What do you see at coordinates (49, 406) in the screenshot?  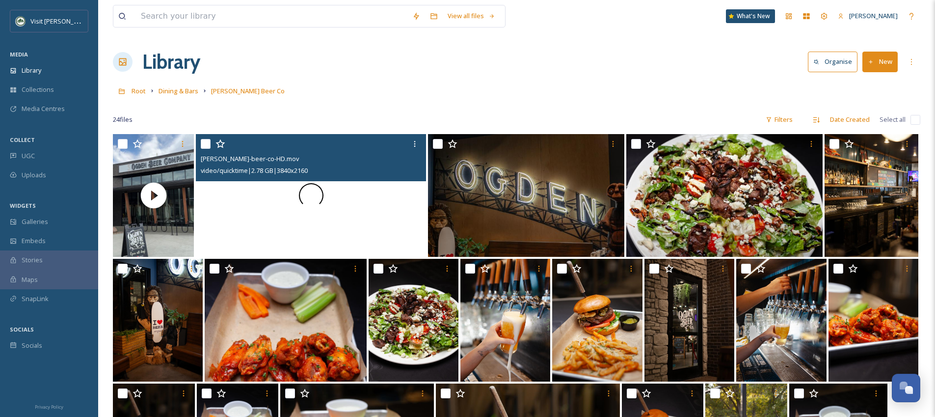 I see `a: Privacy Policy` at bounding box center [49, 406].